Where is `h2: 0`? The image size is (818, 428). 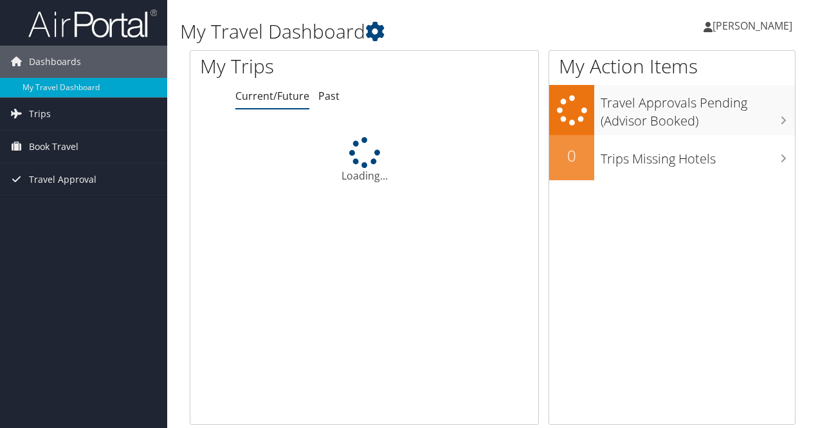
h2: 0 is located at coordinates (572, 156).